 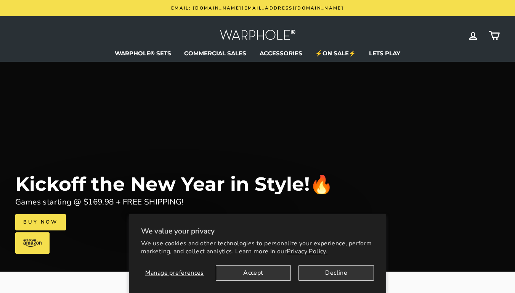 I want to click on a: ACCESSORIES, so click(x=281, y=53).